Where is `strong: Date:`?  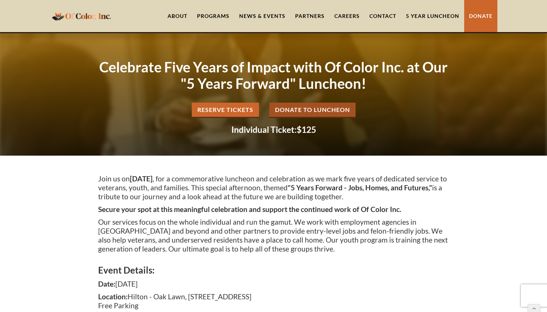
strong: Date: is located at coordinates (107, 284).